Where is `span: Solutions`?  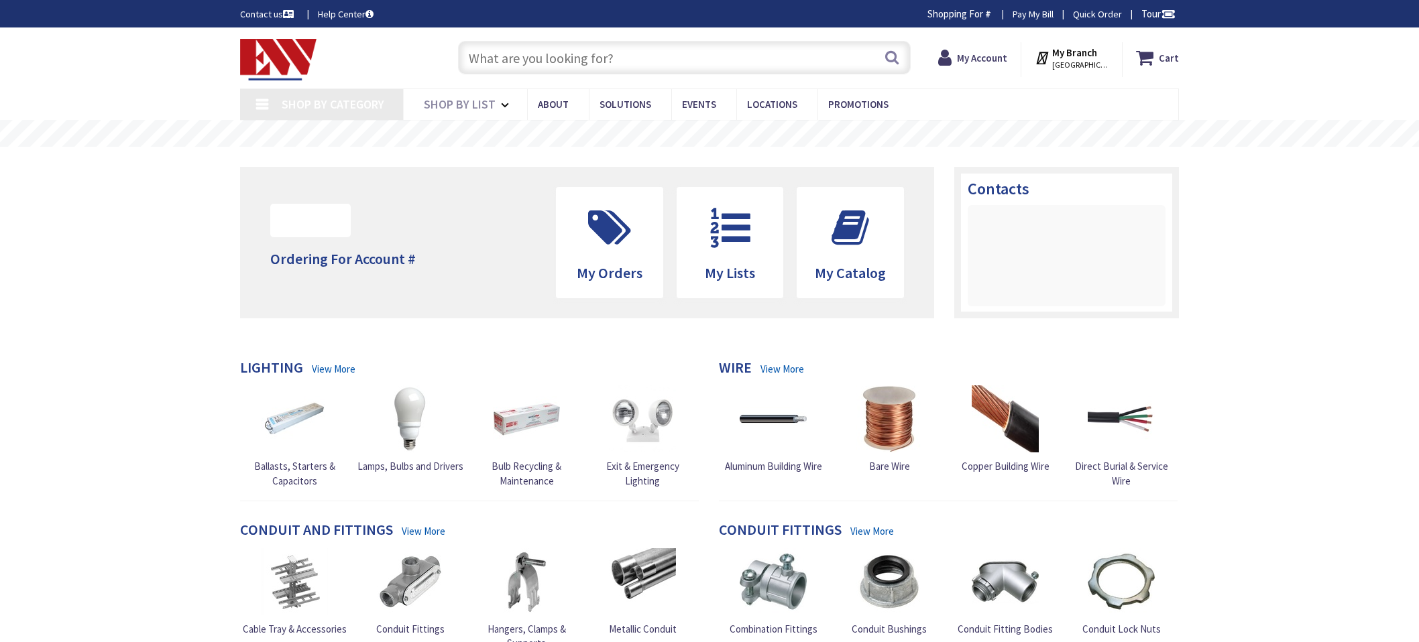 span: Solutions is located at coordinates (625, 104).